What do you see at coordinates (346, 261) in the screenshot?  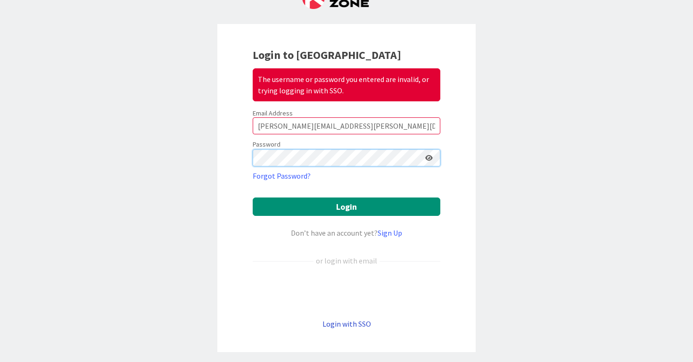 I see `div: or login with email` at bounding box center [346, 261].